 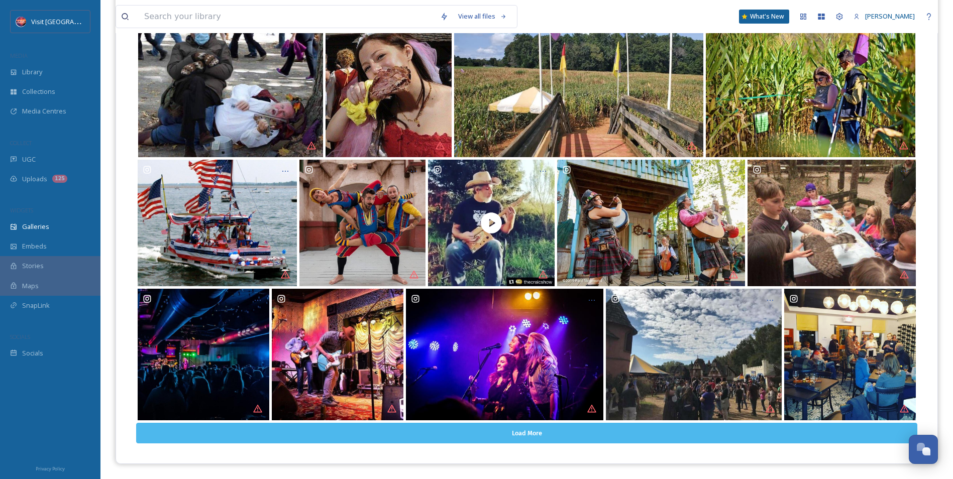 I want to click on a: Opens media popup. Media description: What a beautiful day in Fairhaven Village 💕✨., so click(x=694, y=355).